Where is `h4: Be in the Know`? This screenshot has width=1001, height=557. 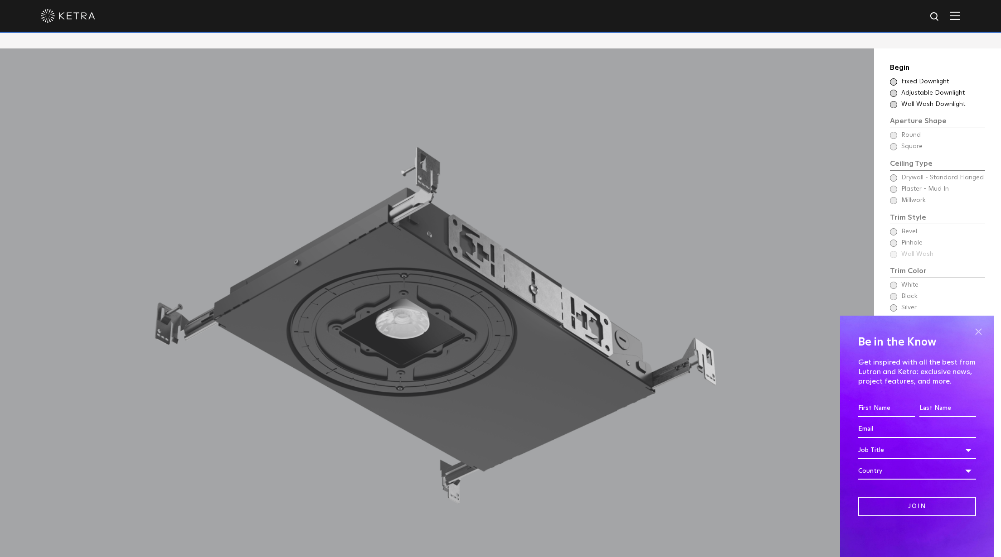
h4: Be in the Know is located at coordinates (917, 343).